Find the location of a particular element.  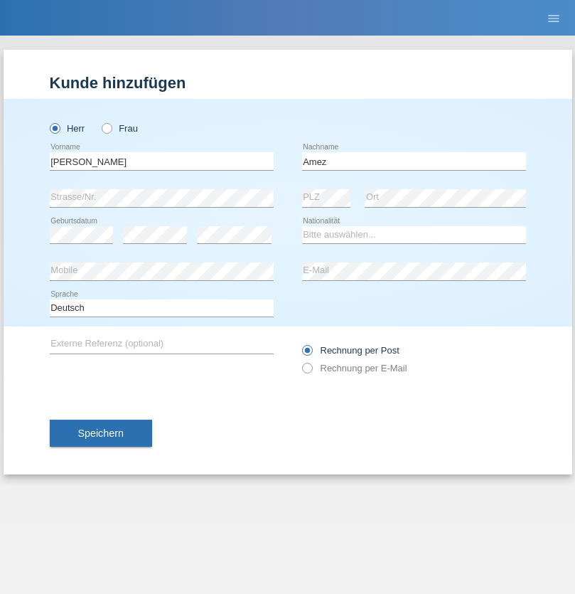

span: Speichern is located at coordinates (101, 433).